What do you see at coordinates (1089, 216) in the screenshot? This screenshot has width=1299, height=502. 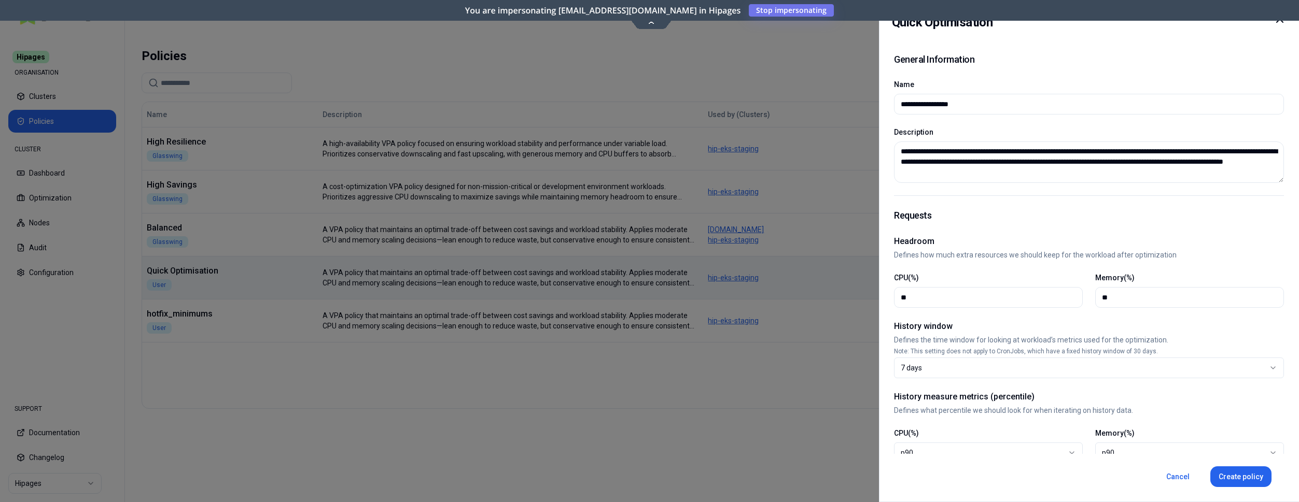 I see `h1: Requests` at bounding box center [1089, 216].